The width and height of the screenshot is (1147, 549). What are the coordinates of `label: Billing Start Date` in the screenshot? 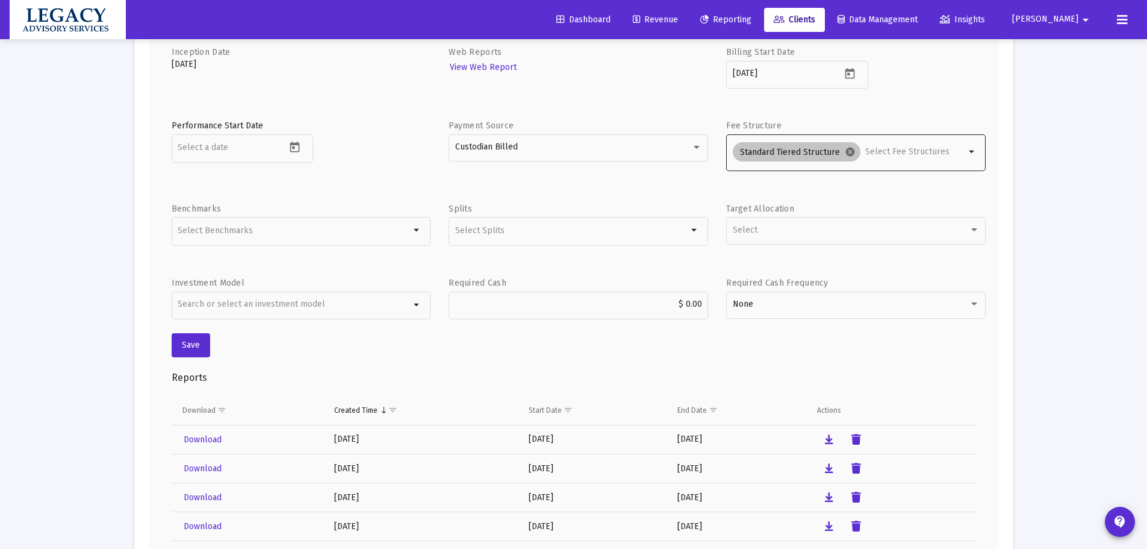 It's located at (760, 52).